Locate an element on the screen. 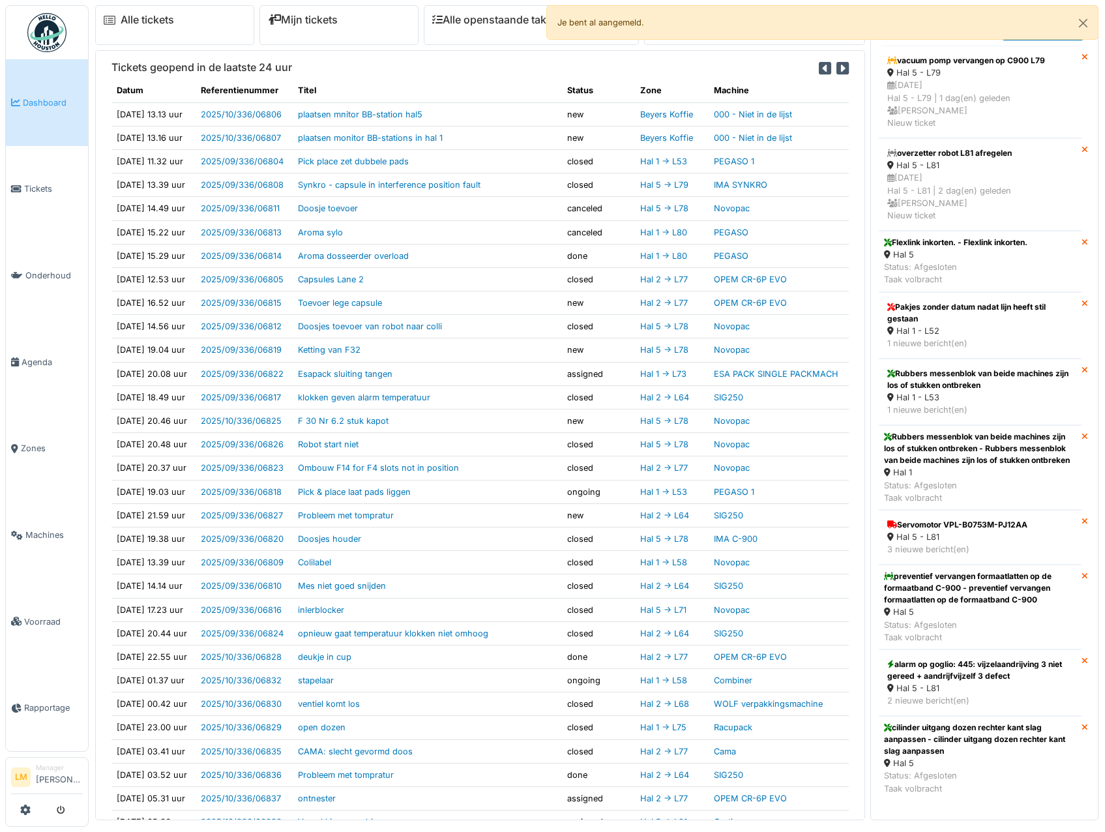 The height and width of the screenshot is (832, 1105). th: Datum is located at coordinates (153, 91).